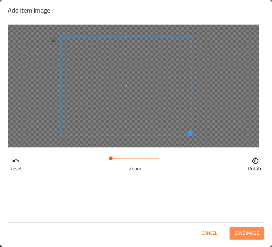 This screenshot has width=272, height=247. Describe the element at coordinates (255, 169) in the screenshot. I see `p: Rotate` at that location.